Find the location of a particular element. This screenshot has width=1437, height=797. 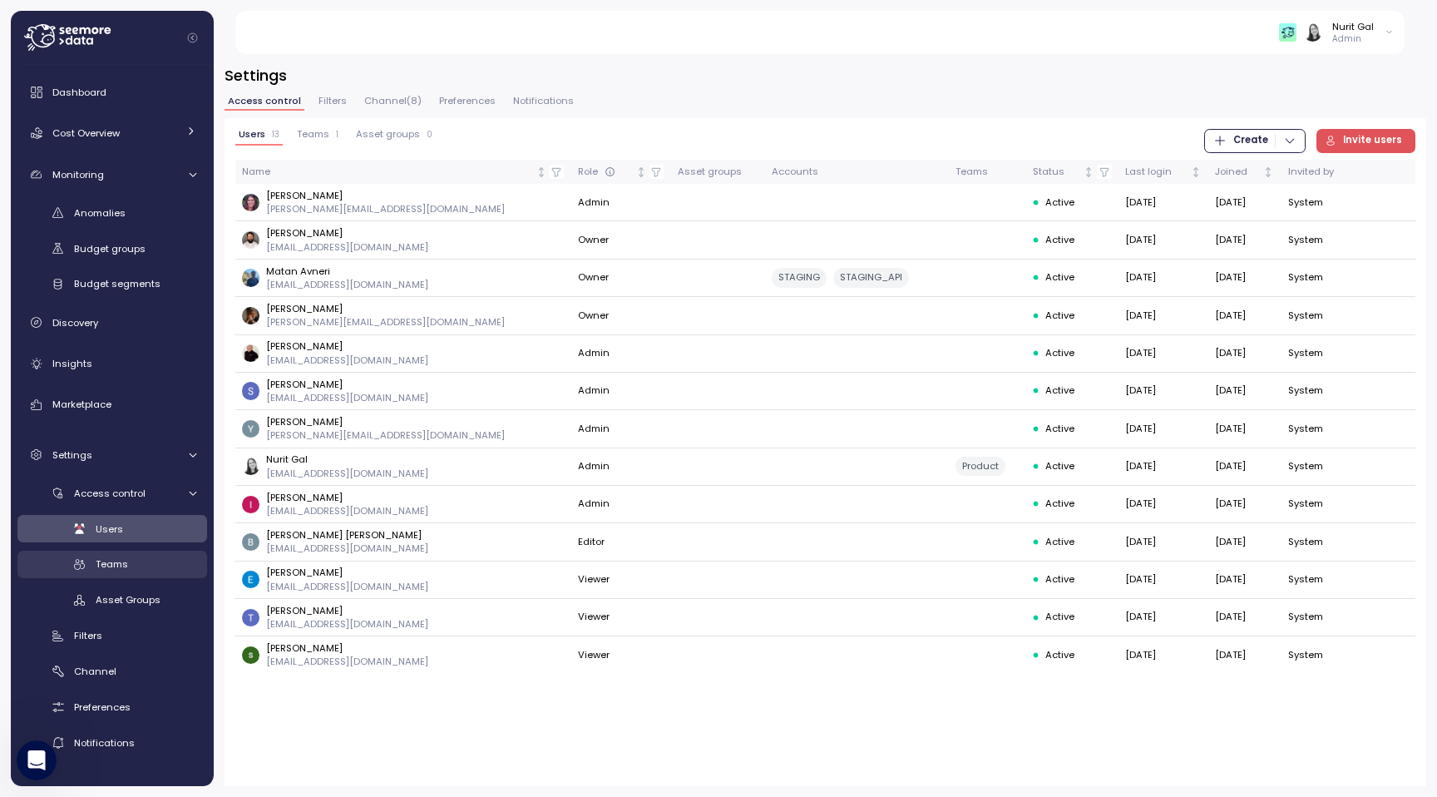

a: Insights is located at coordinates (112, 364).